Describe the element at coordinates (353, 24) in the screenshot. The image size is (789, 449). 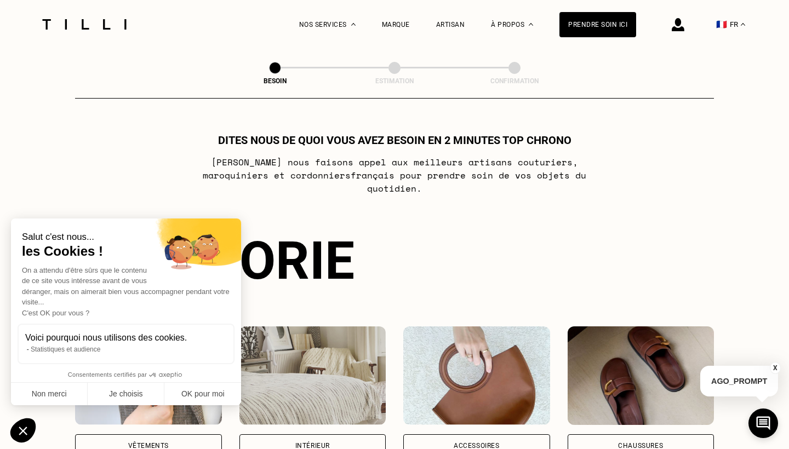
I see `img: Menu déroulant` at that location.